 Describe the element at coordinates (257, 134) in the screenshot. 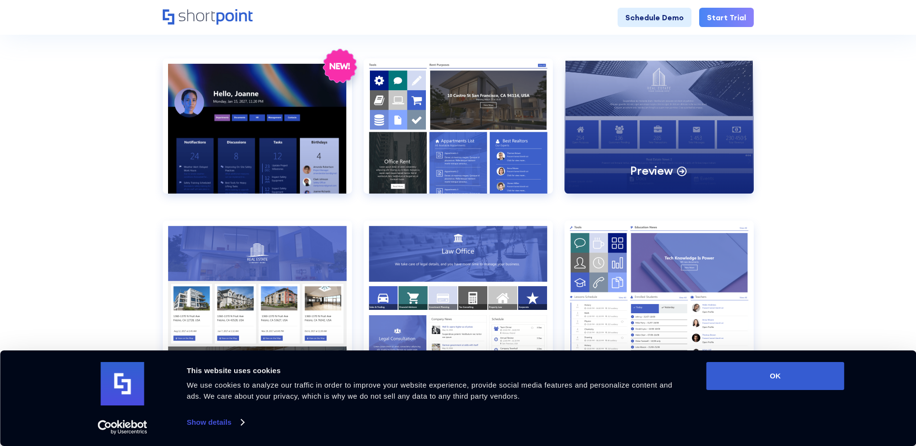

I see `a: Communication` at that location.